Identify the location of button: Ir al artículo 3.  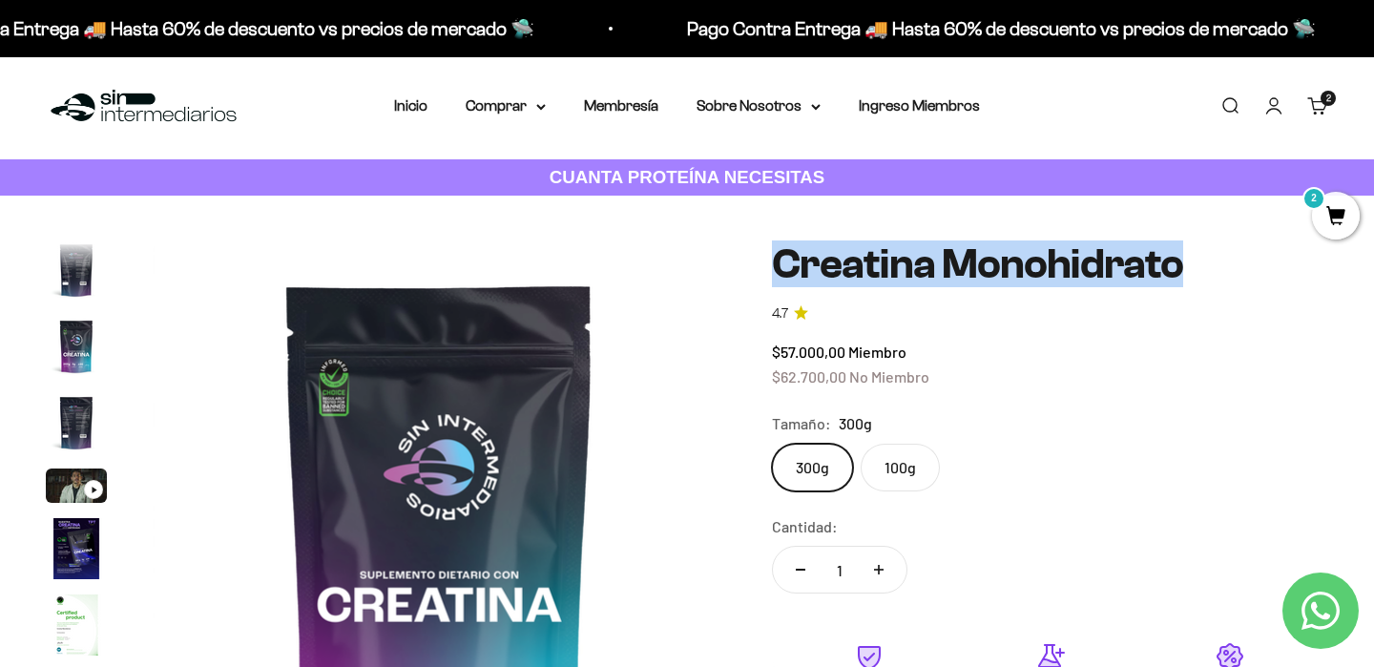
(76, 349).